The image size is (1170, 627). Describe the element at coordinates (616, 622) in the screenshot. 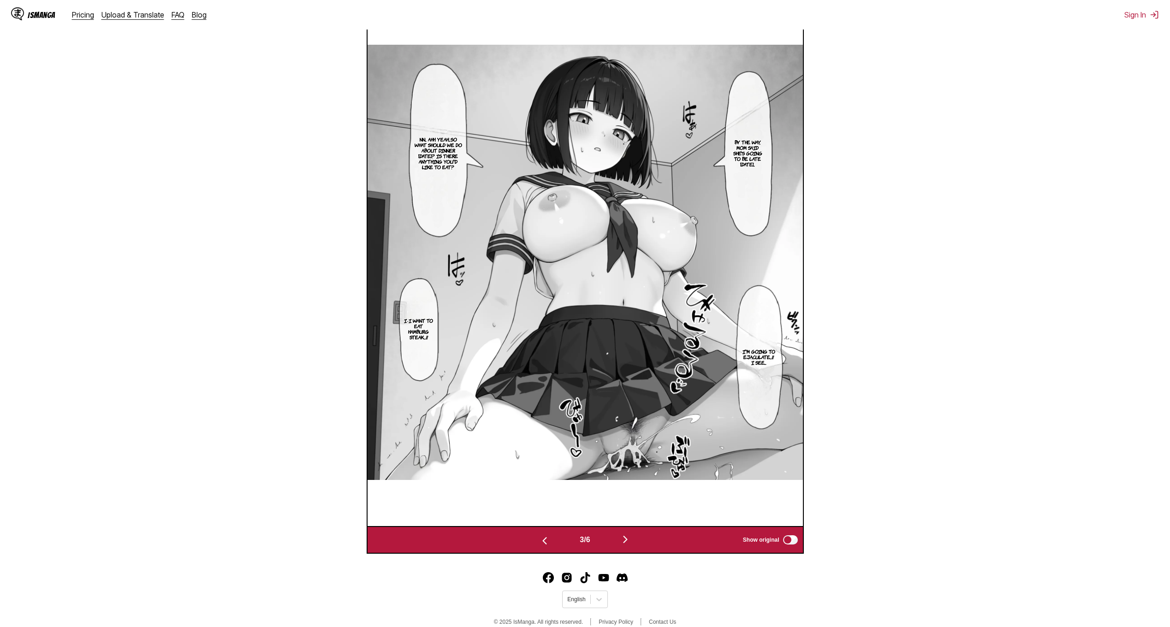

I see `a: Privacy Policy` at that location.